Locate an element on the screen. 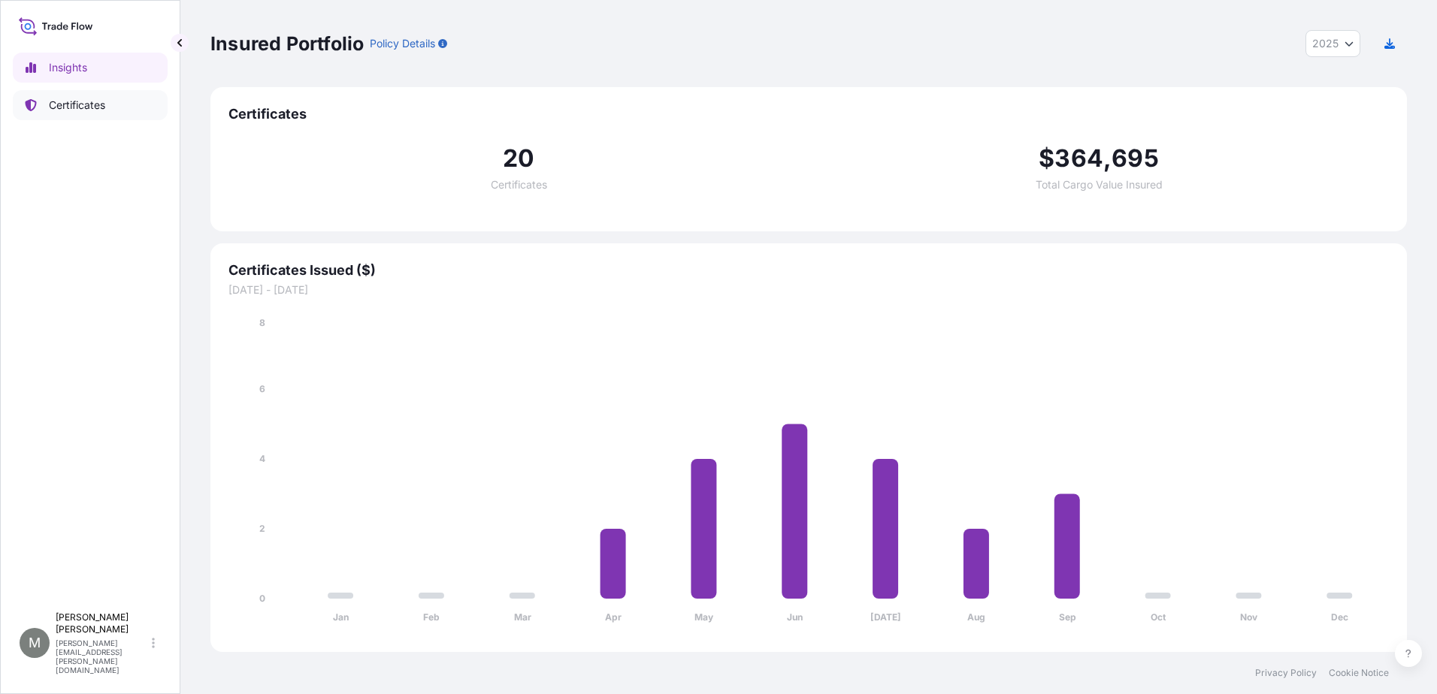 This screenshot has width=1437, height=694. tspan: Jun is located at coordinates (794, 617).